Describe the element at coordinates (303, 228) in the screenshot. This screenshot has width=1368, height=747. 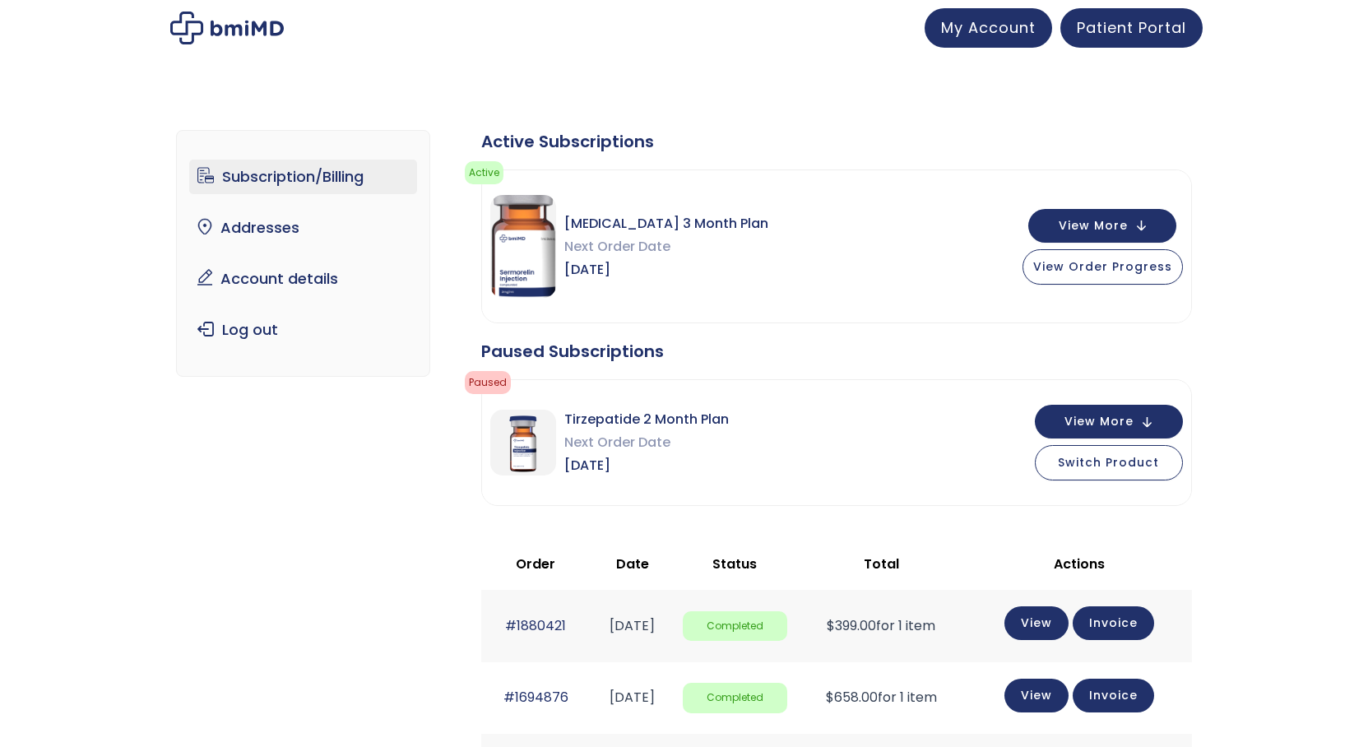
I see `a: Addresses` at that location.